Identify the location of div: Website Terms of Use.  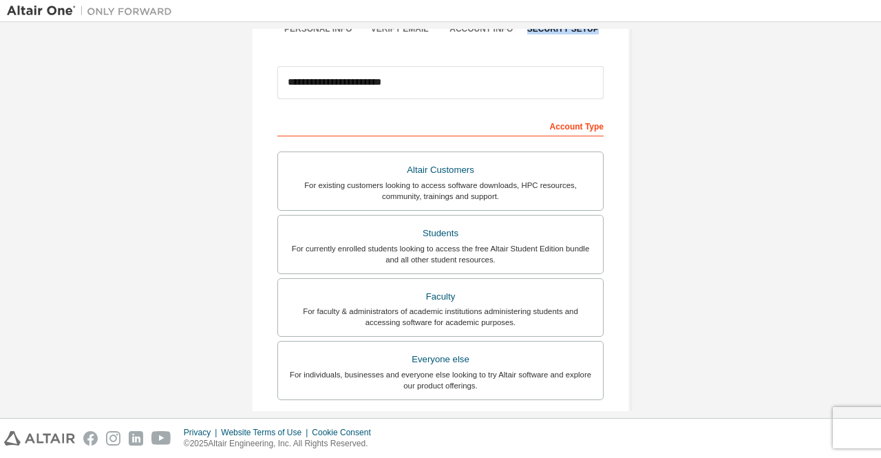
(266, 432).